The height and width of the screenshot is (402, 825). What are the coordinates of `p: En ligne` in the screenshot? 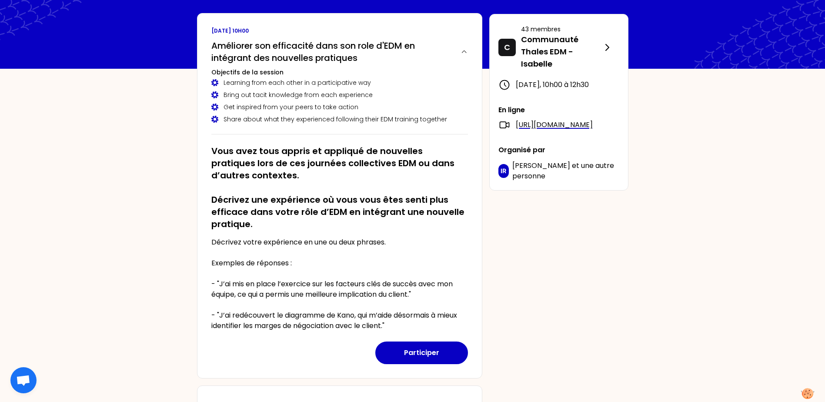 It's located at (559, 110).